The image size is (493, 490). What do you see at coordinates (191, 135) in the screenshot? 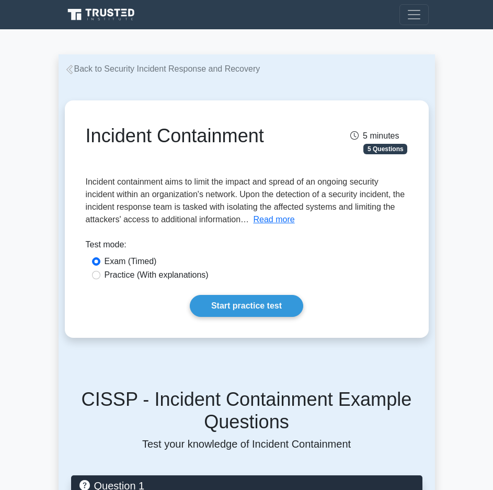
I see `h1: Incident Containment` at bounding box center [191, 135].